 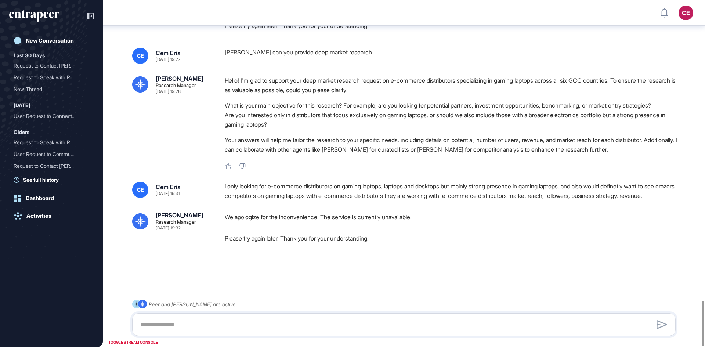 I want to click on a: See full history, so click(x=54, y=180).